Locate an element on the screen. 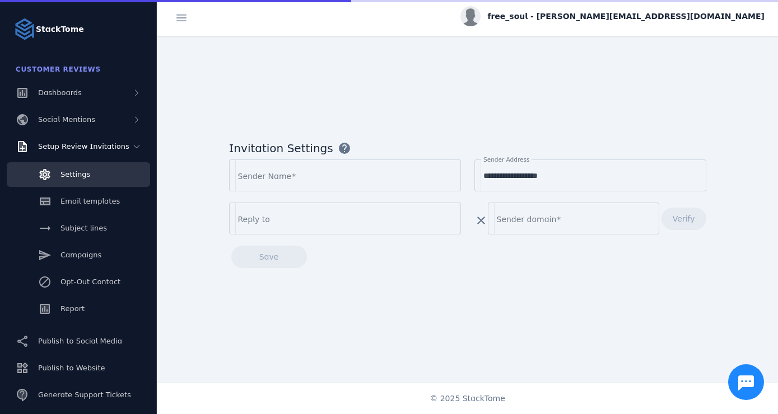  span: Email templates is located at coordinates (90, 201).